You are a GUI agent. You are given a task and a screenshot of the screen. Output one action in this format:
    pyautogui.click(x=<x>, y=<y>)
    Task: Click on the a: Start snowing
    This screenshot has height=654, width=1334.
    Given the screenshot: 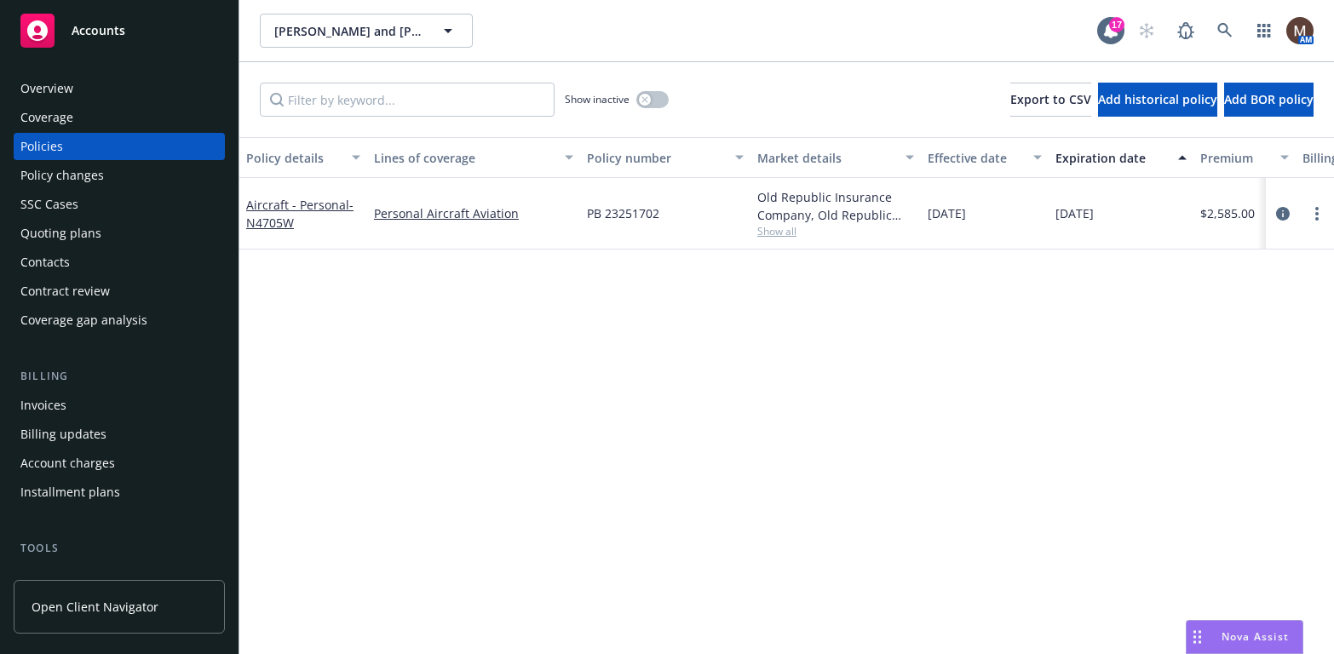 What is the action you would take?
    pyautogui.click(x=1146, y=31)
    